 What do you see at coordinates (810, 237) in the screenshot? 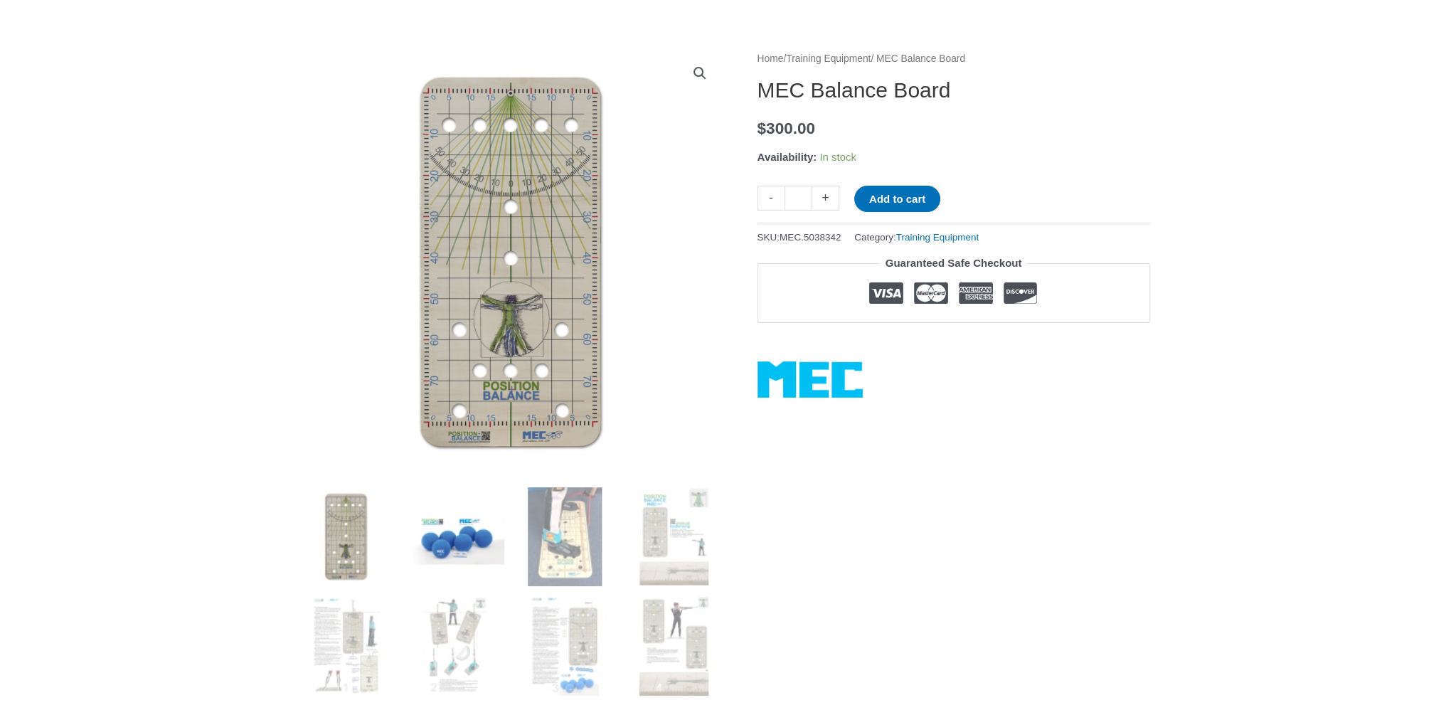
I see `span: MEC.5038342` at bounding box center [810, 237].